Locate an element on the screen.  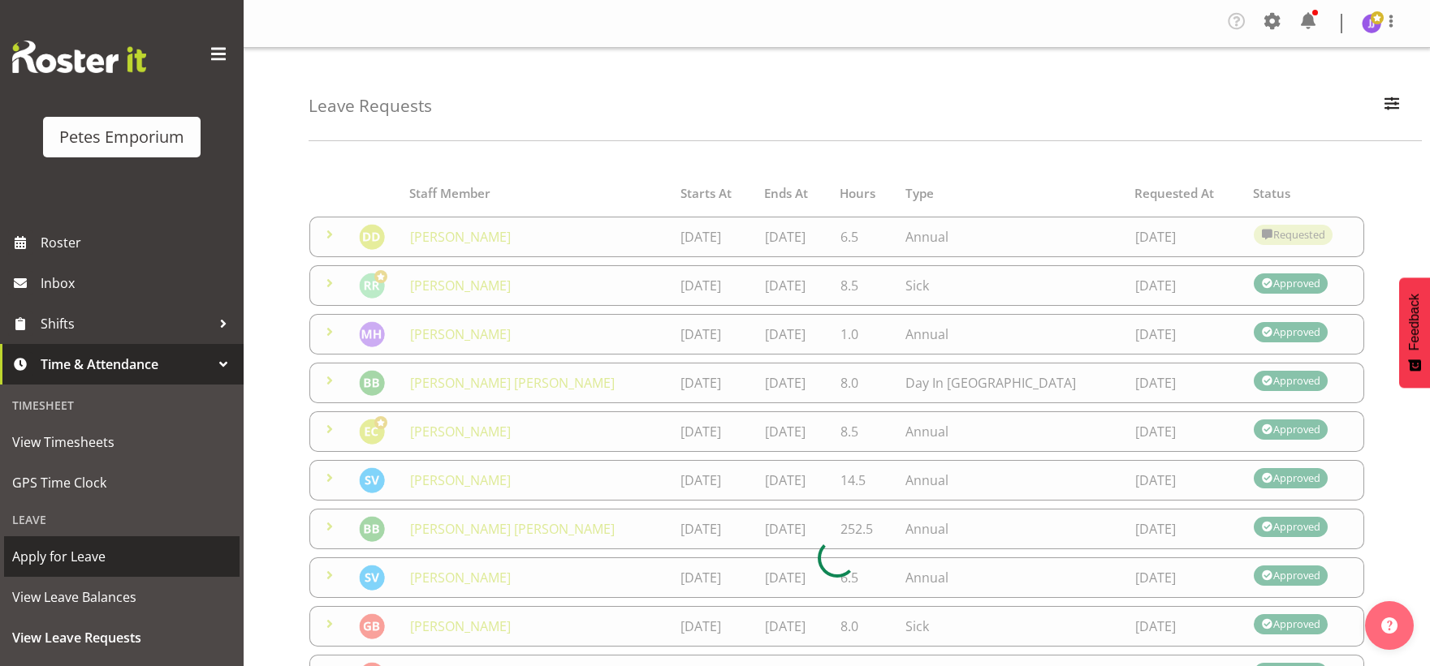
a: Apply for Leave is located at coordinates (122, 557).